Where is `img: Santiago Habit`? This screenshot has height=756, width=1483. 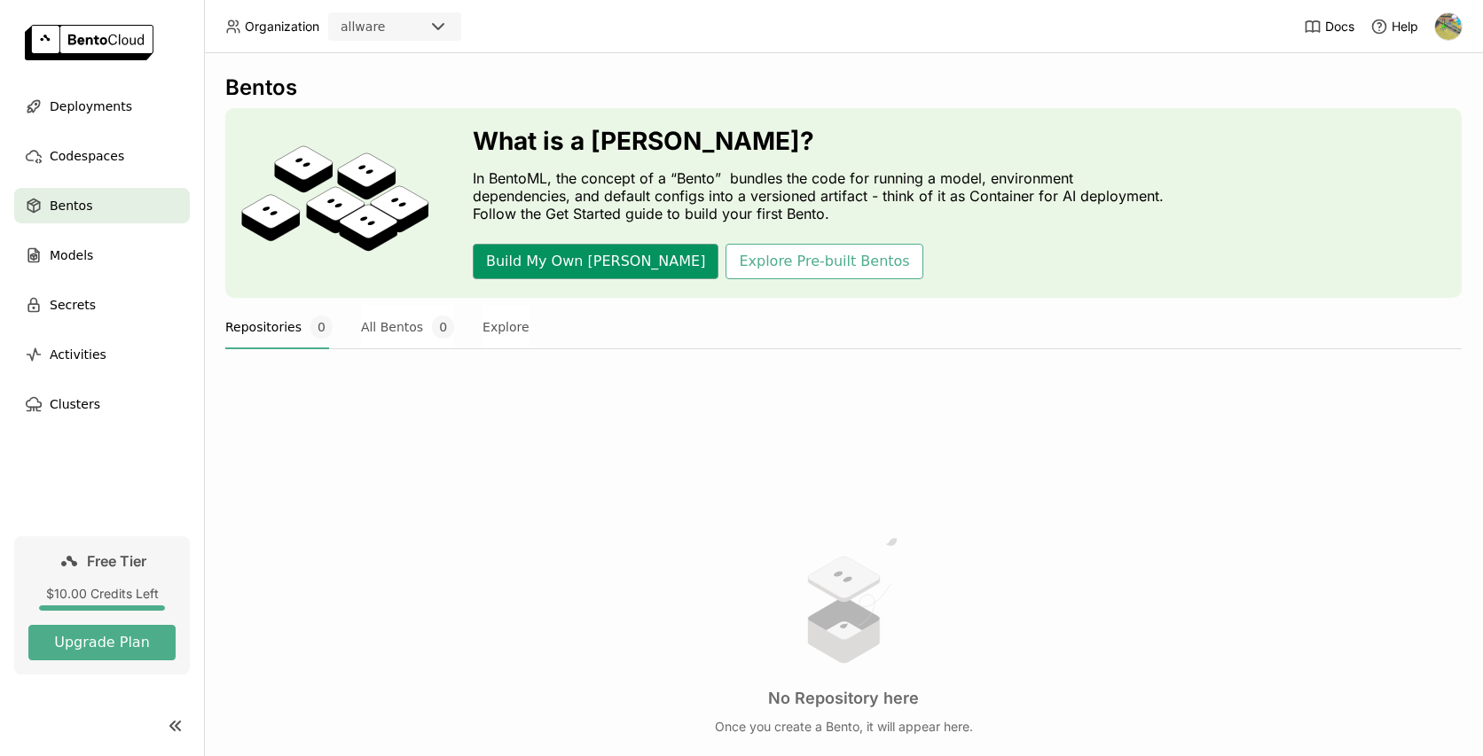 img: Santiago Habit is located at coordinates (1448, 27).